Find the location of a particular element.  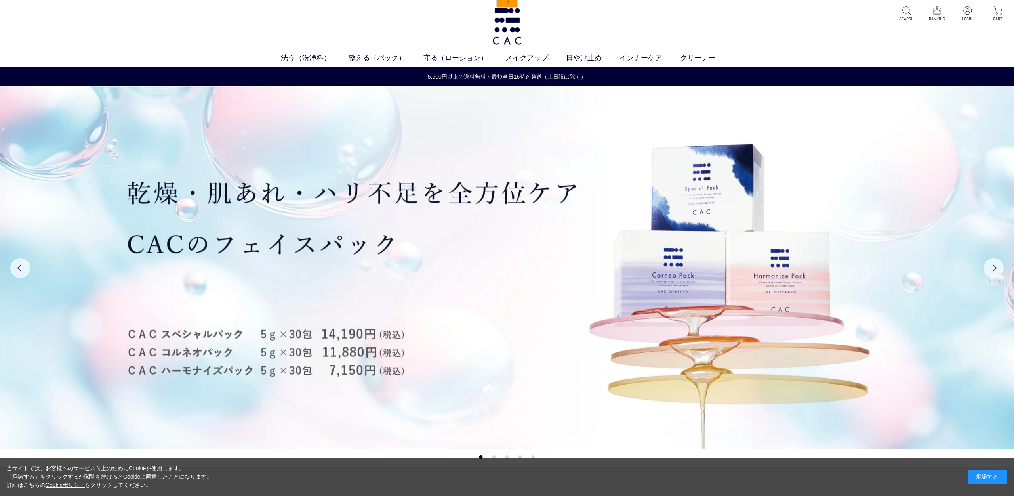

a: 整える（パック） is located at coordinates (386, 58).